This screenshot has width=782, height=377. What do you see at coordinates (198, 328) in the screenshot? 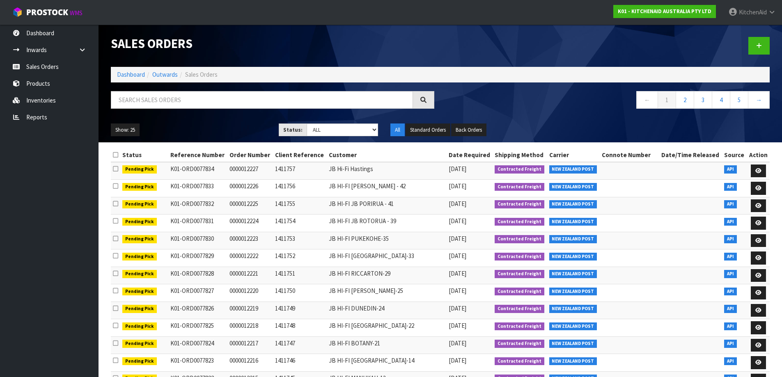
I see `td: K01-ORD0077825` at bounding box center [198, 328].